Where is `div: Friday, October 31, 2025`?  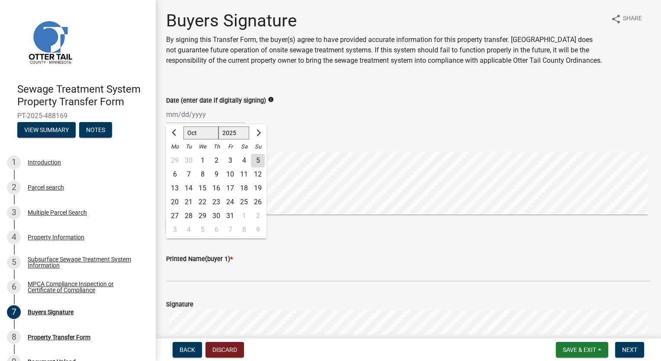 div: Friday, October 31, 2025 is located at coordinates (230, 216).